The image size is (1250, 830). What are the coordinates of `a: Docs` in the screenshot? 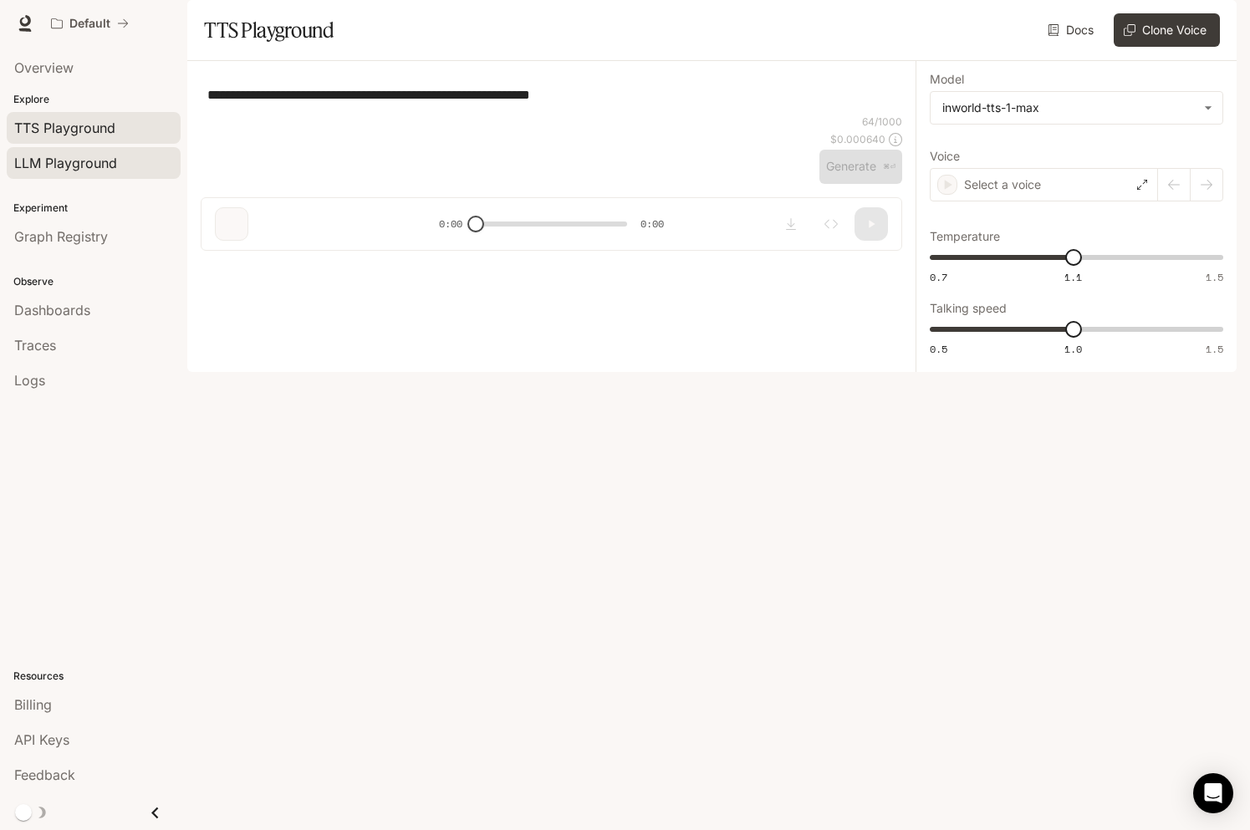 It's located at (1072, 30).